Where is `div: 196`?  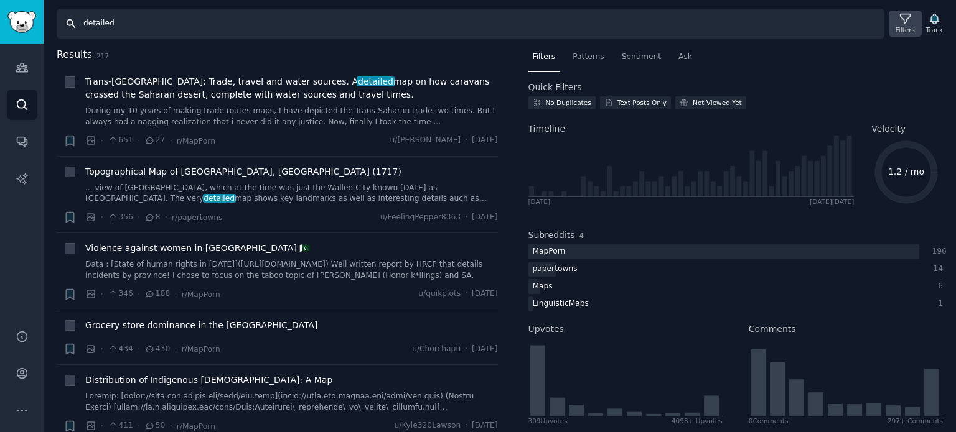 div: 196 is located at coordinates (938, 252).